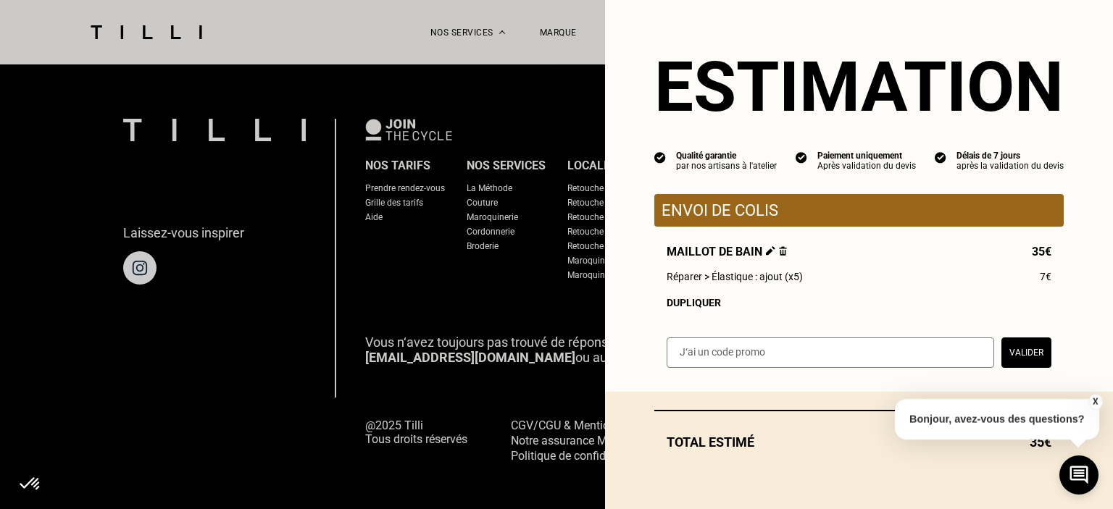 Image resolution: width=1113 pixels, height=509 pixels. I want to click on div: après la validation du devis, so click(1010, 166).